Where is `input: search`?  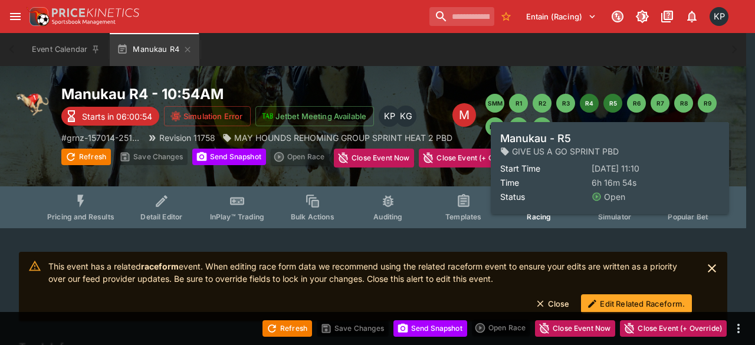
input: search is located at coordinates (462, 17).